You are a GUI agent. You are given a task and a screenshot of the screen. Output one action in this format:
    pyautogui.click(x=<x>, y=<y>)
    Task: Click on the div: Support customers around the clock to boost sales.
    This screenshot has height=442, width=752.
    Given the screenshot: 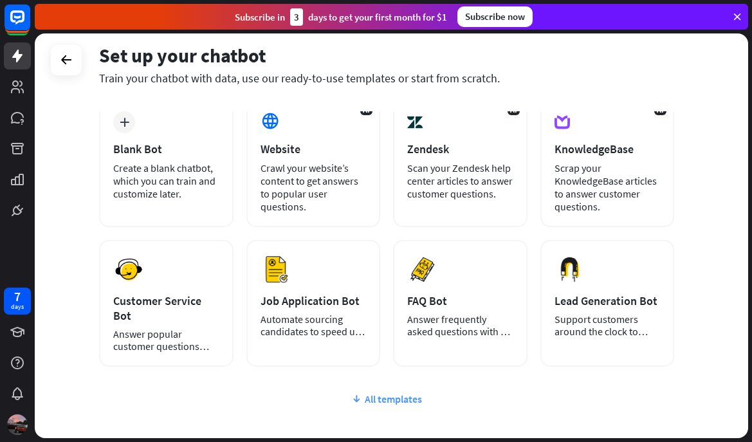 What is the action you would take?
    pyautogui.click(x=608, y=326)
    